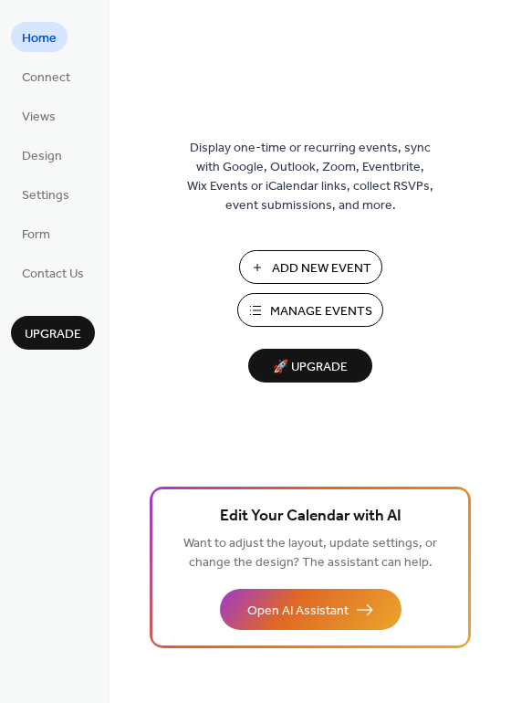 This screenshot has height=703, width=511. Describe the element at coordinates (39, 37) in the screenshot. I see `a: Home` at that location.